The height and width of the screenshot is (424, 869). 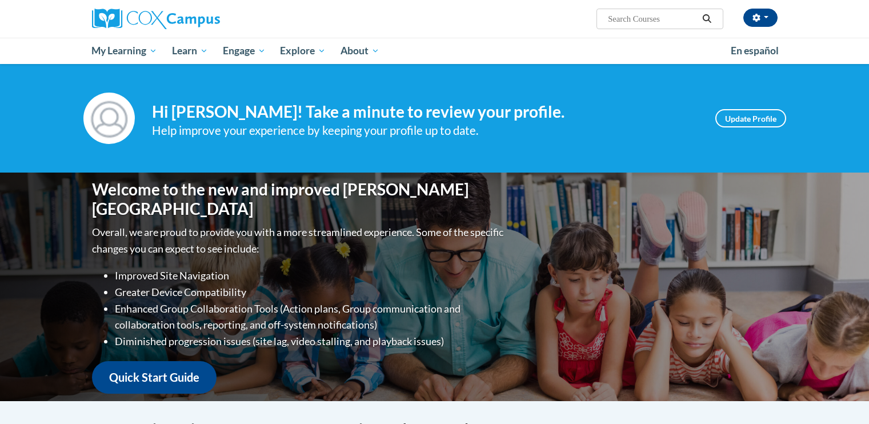 I want to click on li: Improved Site Navigation, so click(x=310, y=275).